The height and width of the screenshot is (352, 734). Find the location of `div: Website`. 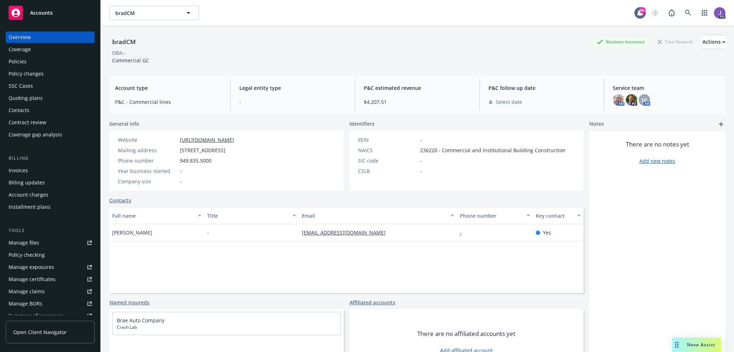

div: Website is located at coordinates (147, 140).